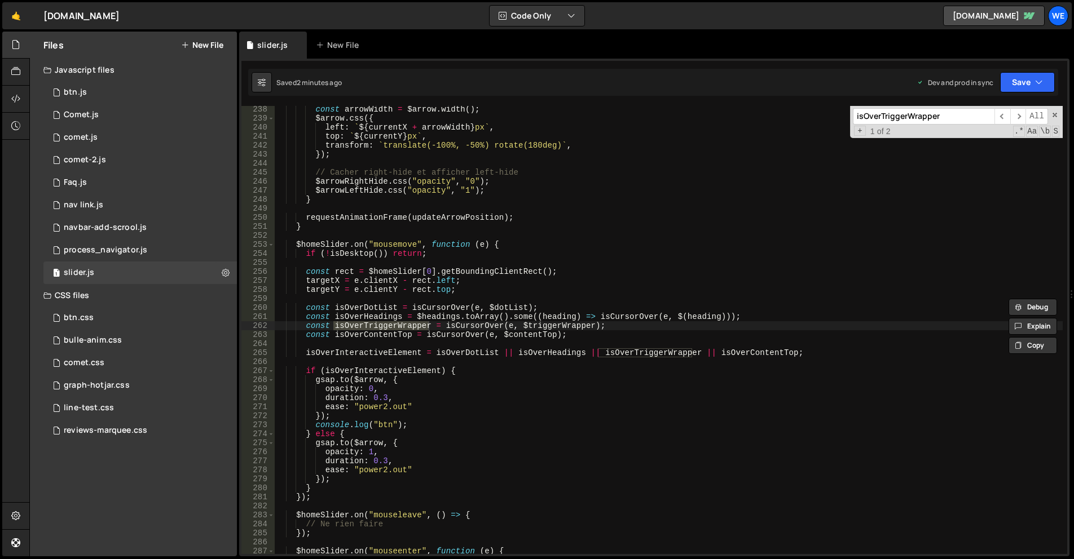 This screenshot has height=559, width=1074. I want to click on div: Javascript files, so click(133, 70).